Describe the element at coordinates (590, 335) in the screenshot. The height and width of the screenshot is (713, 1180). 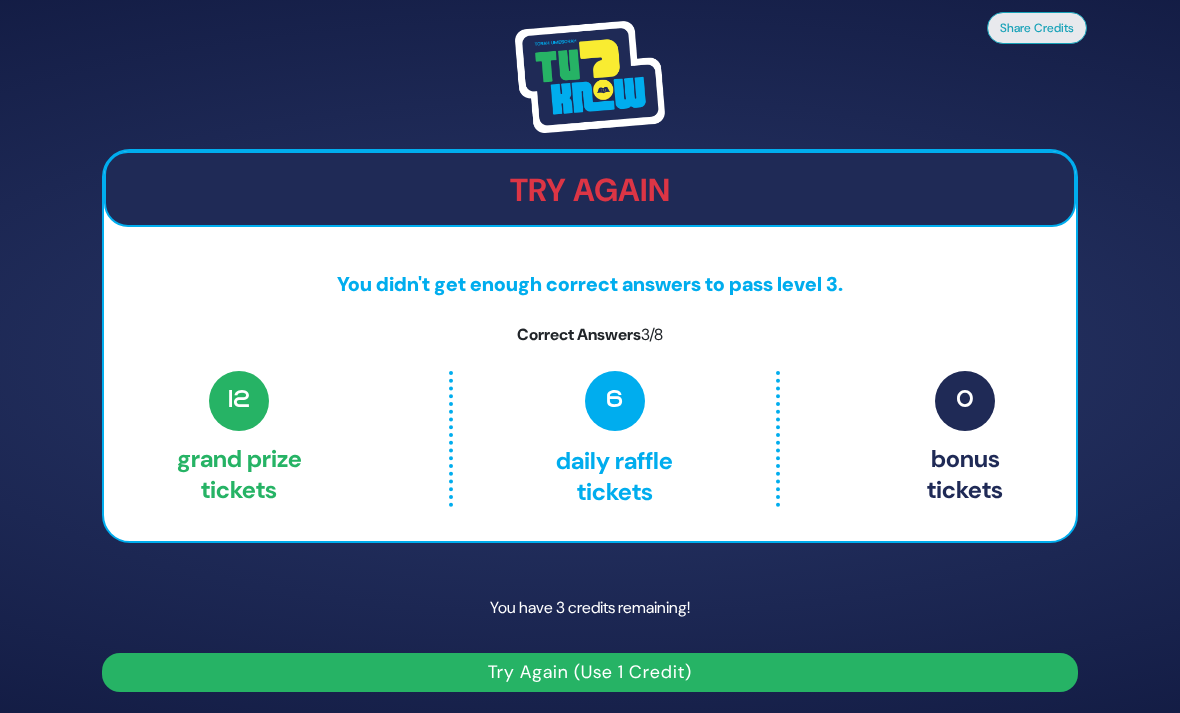
I see `p: Correct Answers` at that location.